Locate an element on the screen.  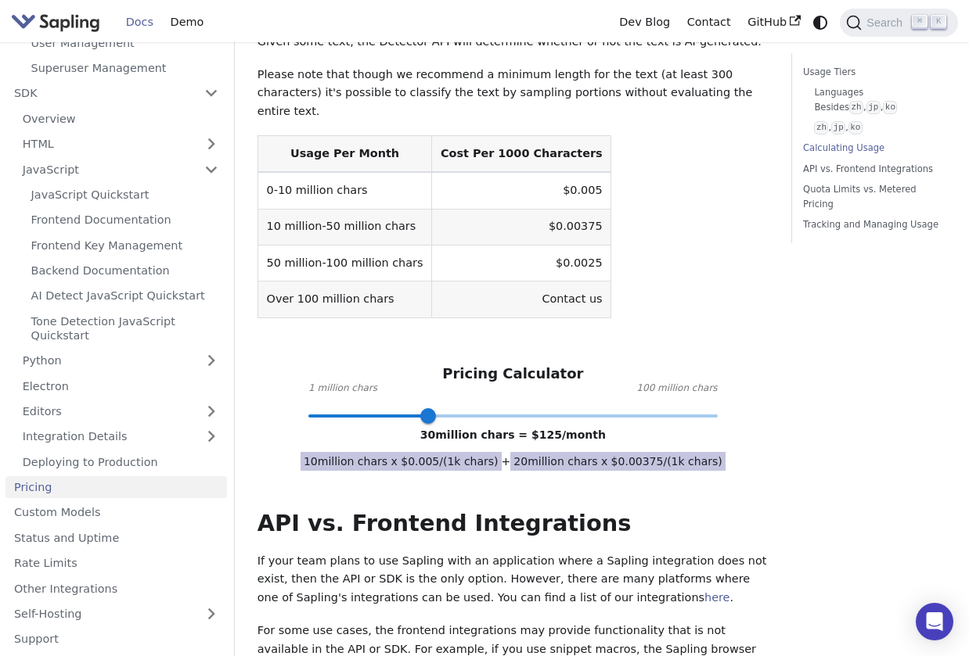
a: User Management is located at coordinates (124, 42).